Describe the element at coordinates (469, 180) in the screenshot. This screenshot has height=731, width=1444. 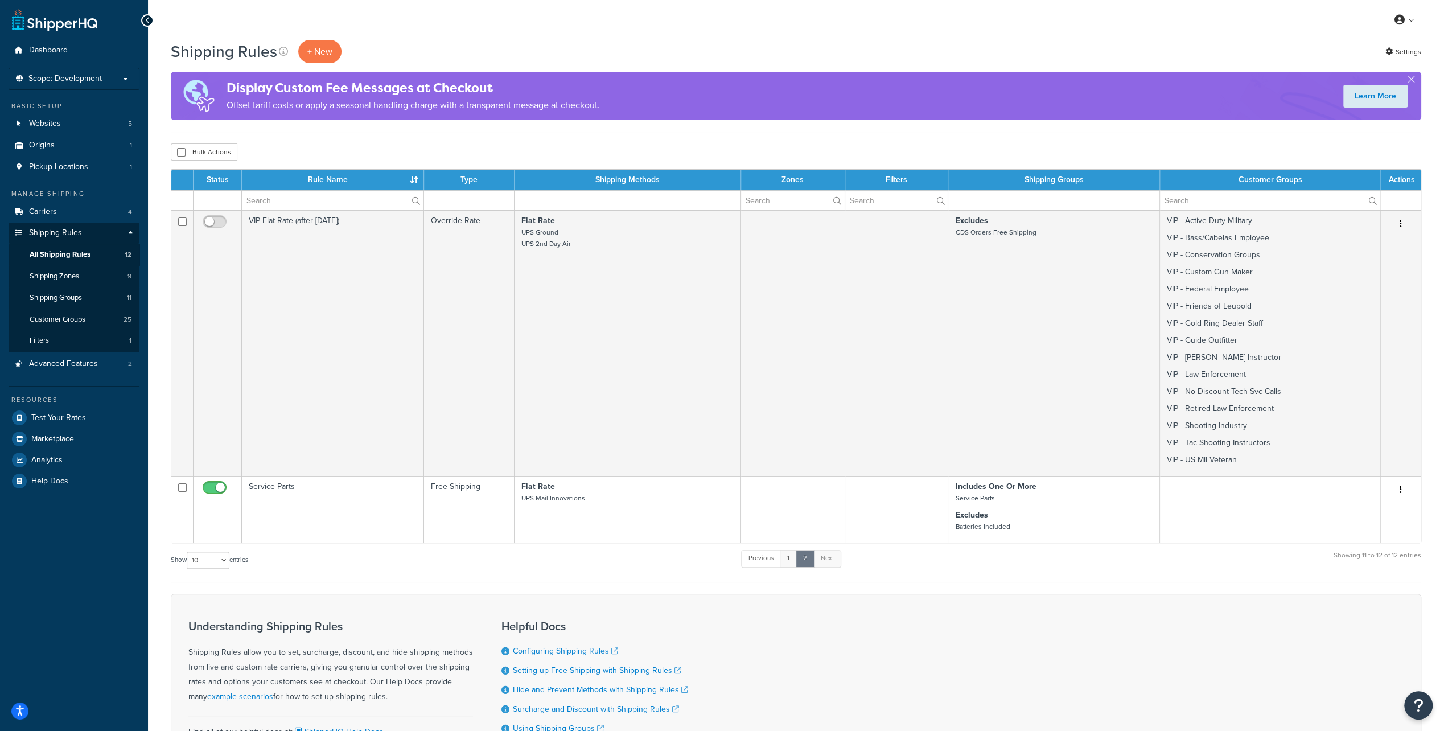
I see `th: Type` at that location.